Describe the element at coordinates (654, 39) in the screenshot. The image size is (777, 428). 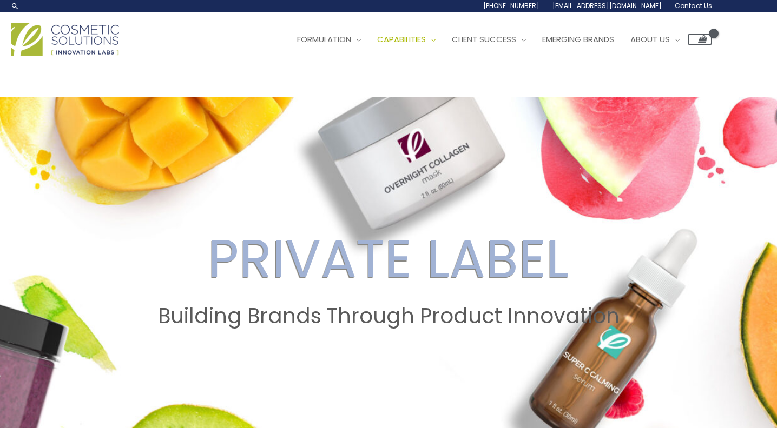
I see `a: About Us` at that location.